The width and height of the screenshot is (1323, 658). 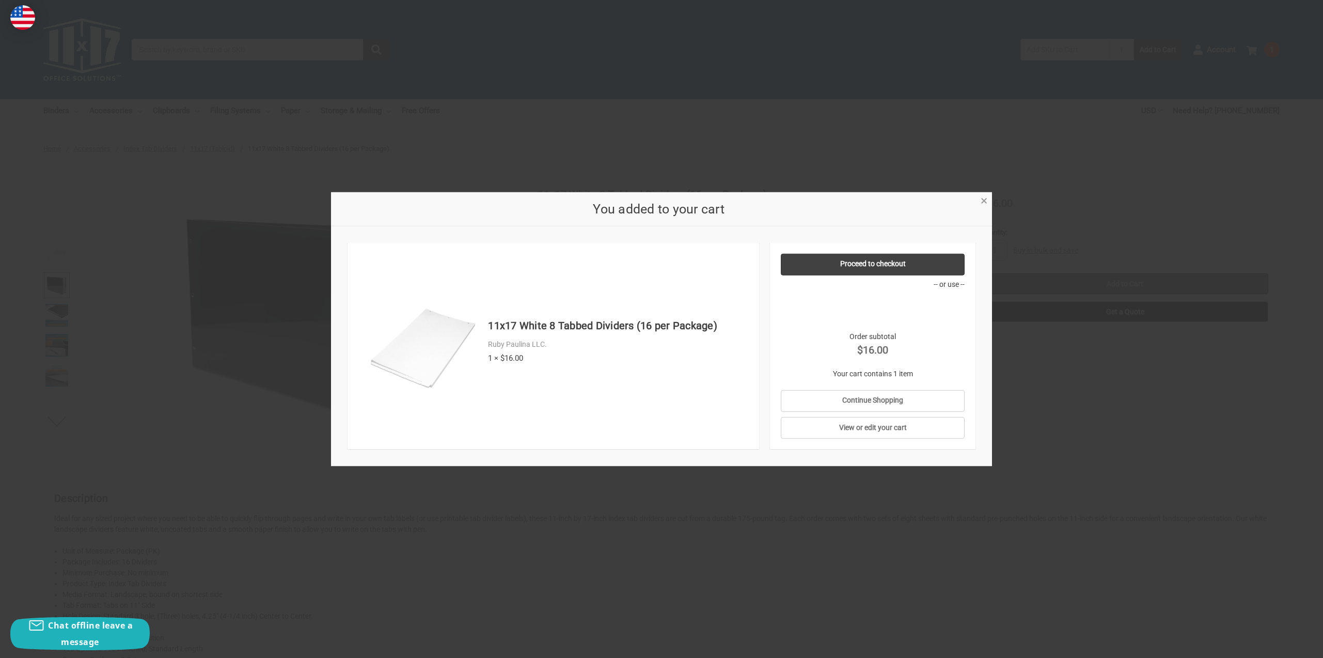 What do you see at coordinates (80, 633) in the screenshot?
I see `button: Chat offline leave a message` at bounding box center [80, 633].